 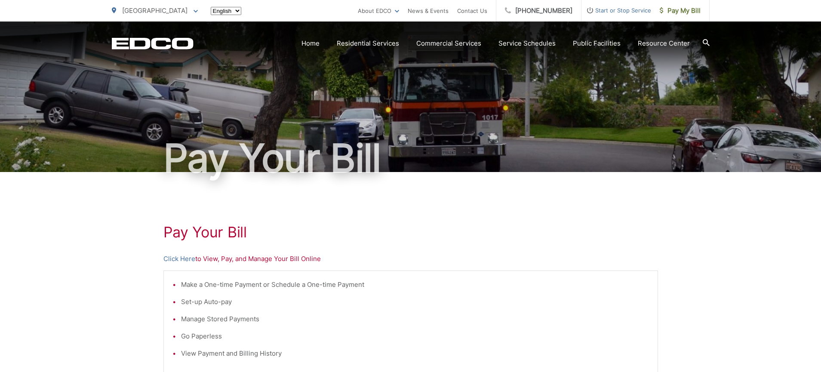 I want to click on a: Resource Center, so click(x=664, y=43).